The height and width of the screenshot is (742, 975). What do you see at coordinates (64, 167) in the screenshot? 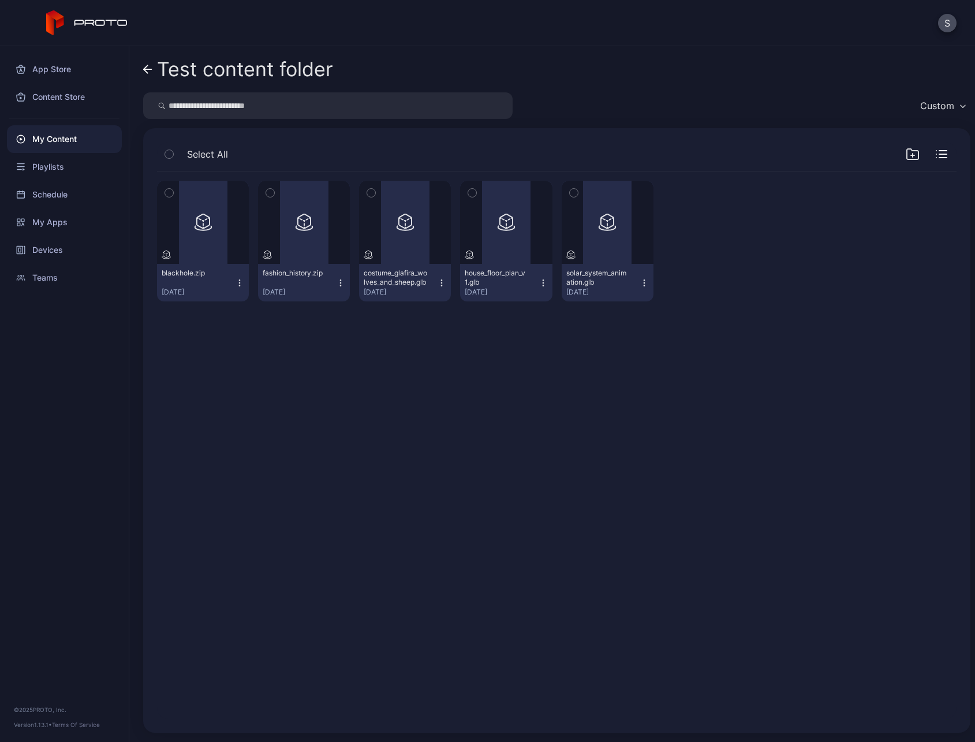
I see `a: Playlists` at bounding box center [64, 167].